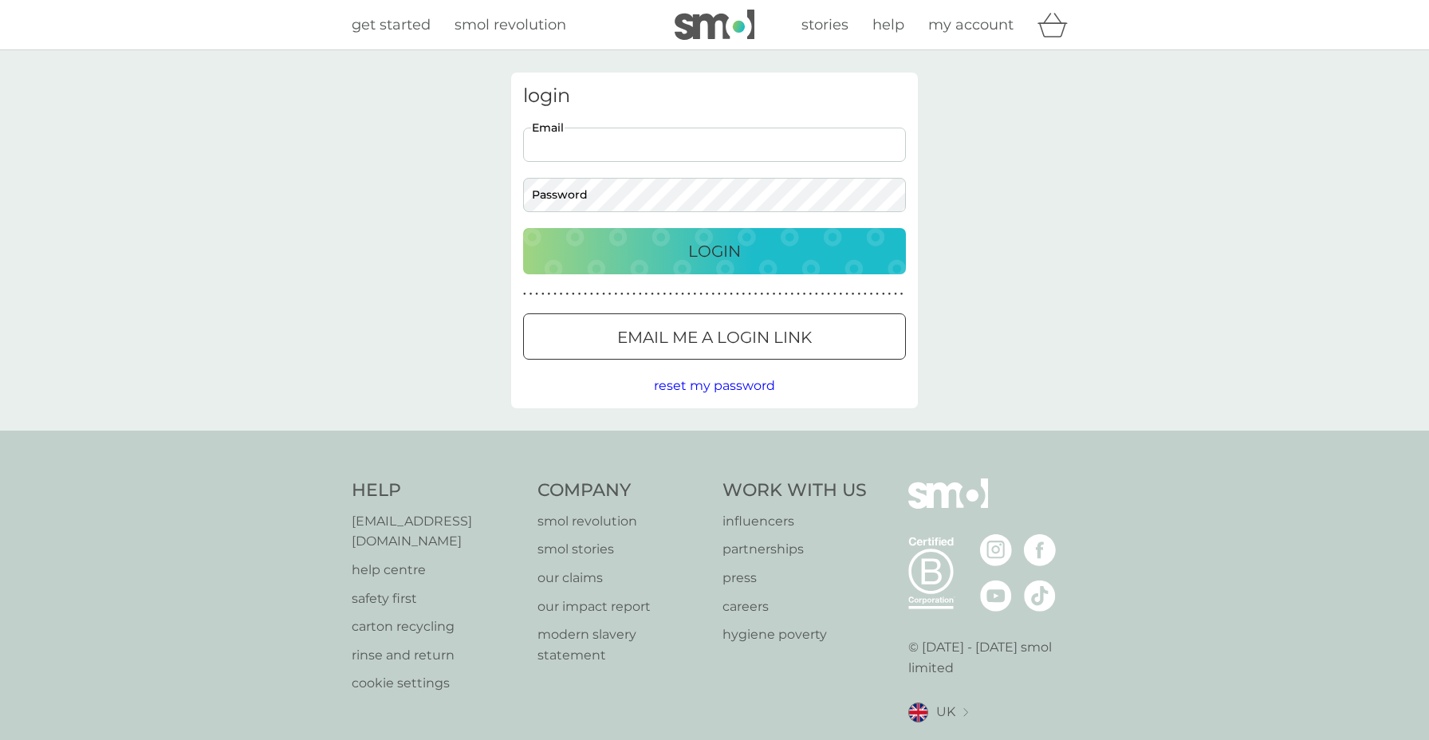  Describe the element at coordinates (510, 25) in the screenshot. I see `span: smol revolution` at that location.